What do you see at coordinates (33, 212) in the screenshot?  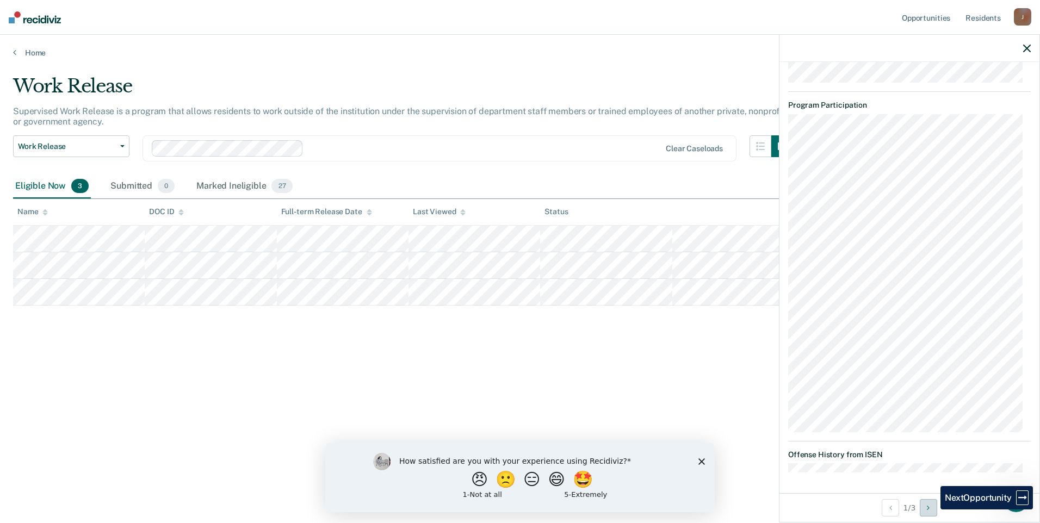 I see `div: Name` at bounding box center [33, 212].